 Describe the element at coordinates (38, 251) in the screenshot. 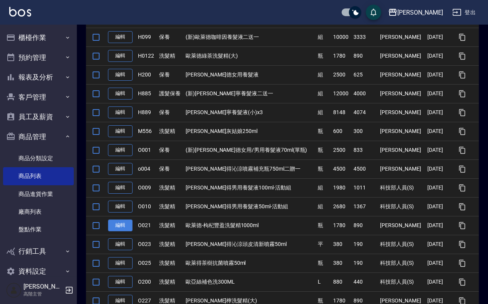

I see `button: 行銷工具` at that location.